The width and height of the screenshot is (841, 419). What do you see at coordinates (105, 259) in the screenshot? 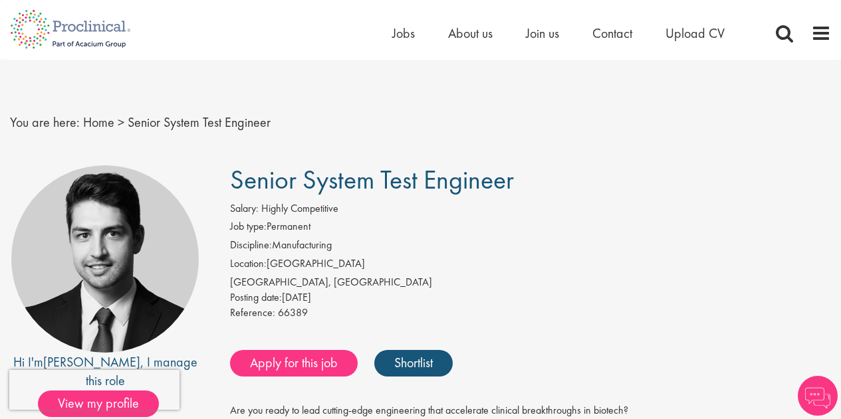
I see `img: imeage of recruiter Thomas Wenig` at bounding box center [105, 259].